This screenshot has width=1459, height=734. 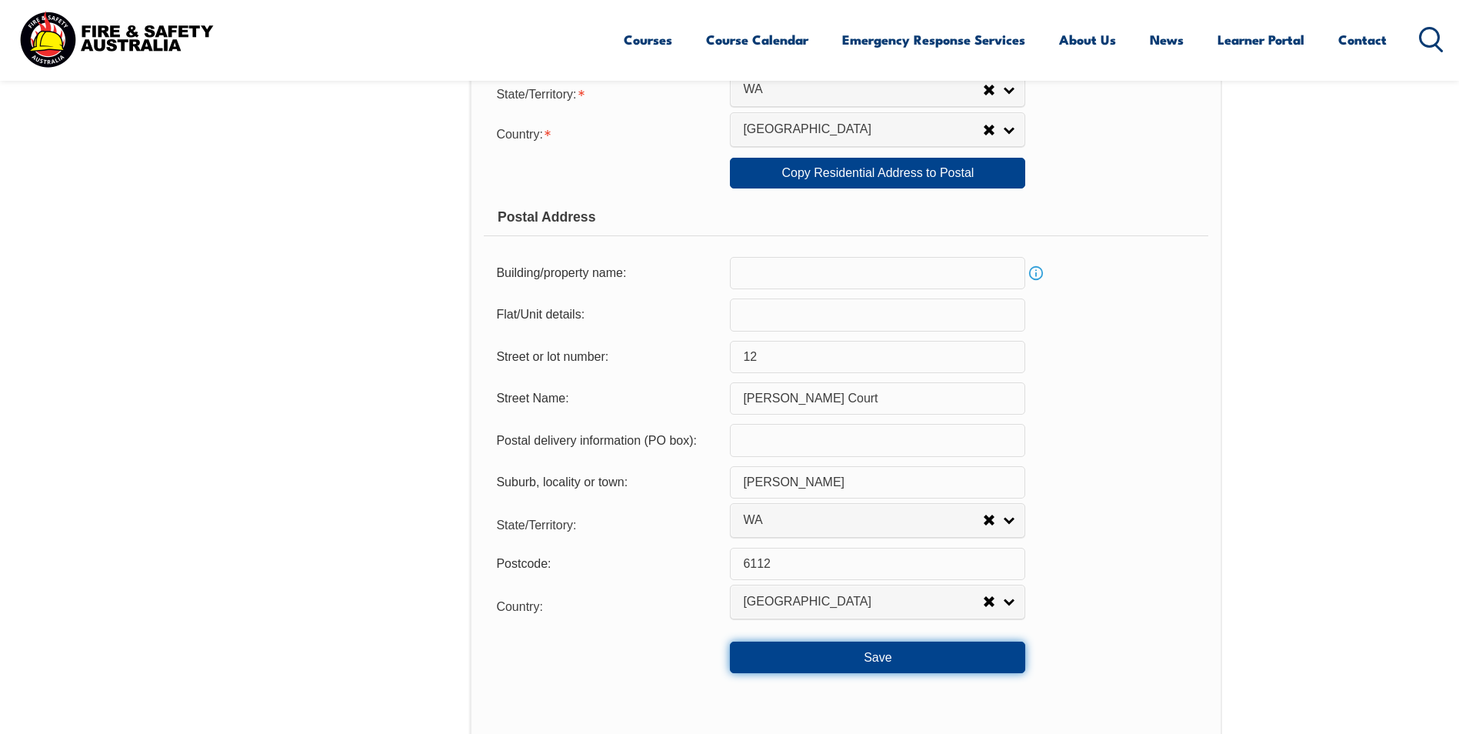 What do you see at coordinates (607, 93) in the screenshot?
I see `div: State/Territory is required.` at bounding box center [607, 93].